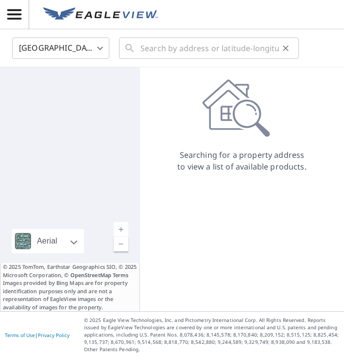  What do you see at coordinates (242, 161) in the screenshot?
I see `p: Searching for a property address to view a list of available products.` at bounding box center [242, 161].